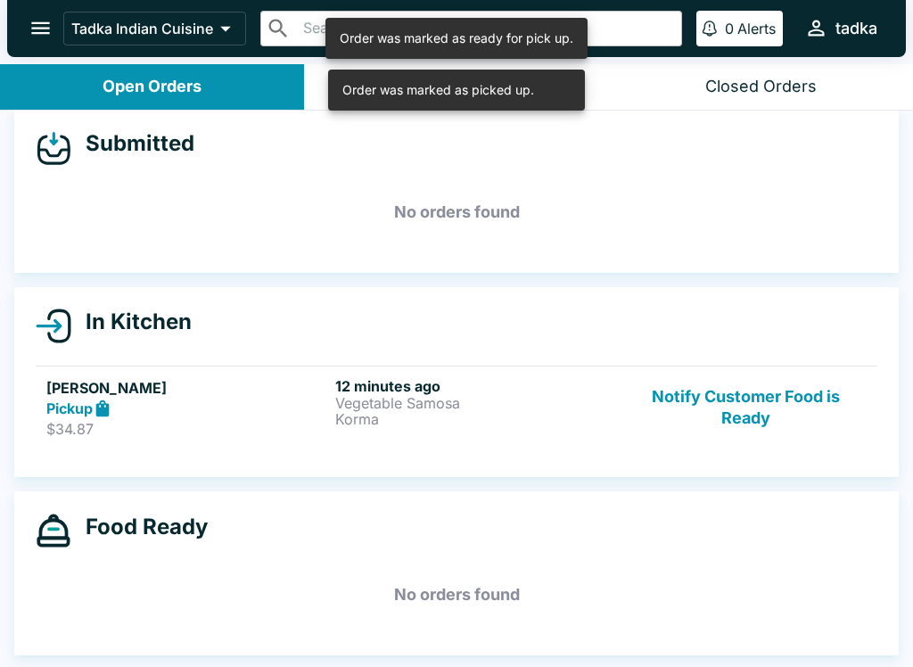  Describe the element at coordinates (729, 29) in the screenshot. I see `p: 0` at that location.